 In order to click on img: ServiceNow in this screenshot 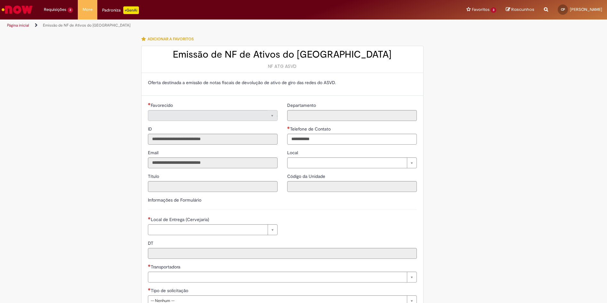, I will do `click(17, 10)`.